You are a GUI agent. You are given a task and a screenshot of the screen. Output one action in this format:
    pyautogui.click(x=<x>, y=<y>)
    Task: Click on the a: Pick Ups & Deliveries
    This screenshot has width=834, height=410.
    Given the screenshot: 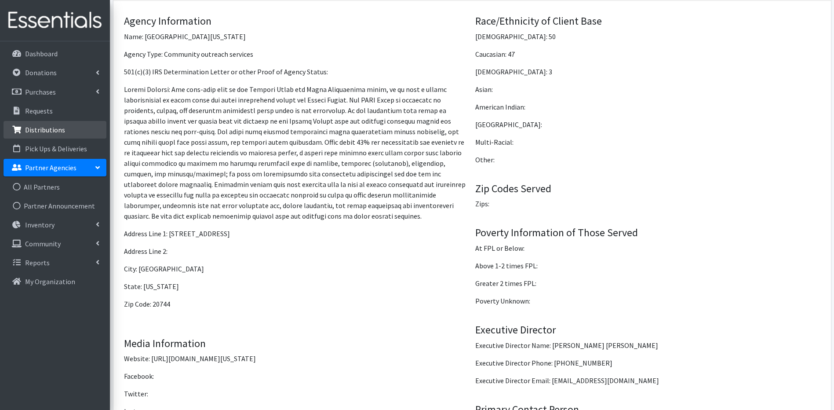 What is the action you would take?
    pyautogui.click(x=55, y=149)
    